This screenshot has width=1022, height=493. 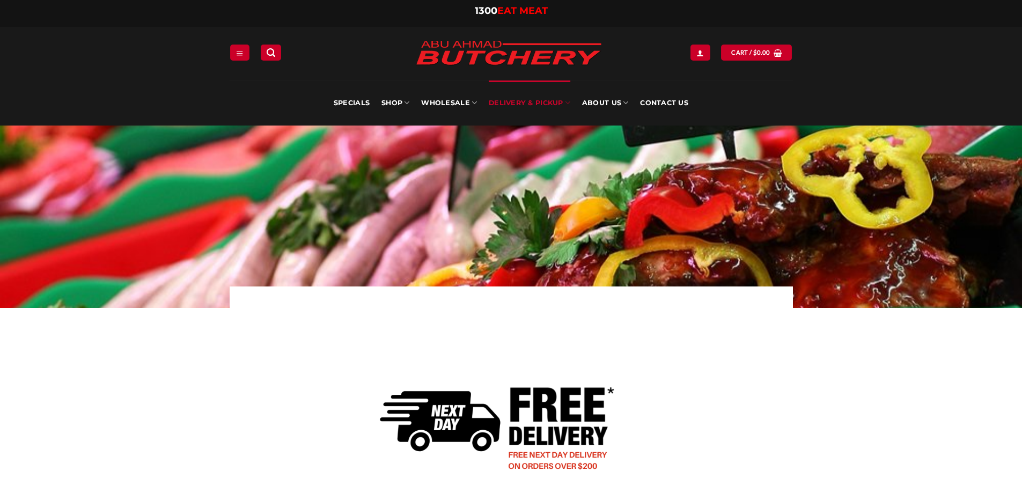 I want to click on span: Cart /, so click(x=750, y=53).